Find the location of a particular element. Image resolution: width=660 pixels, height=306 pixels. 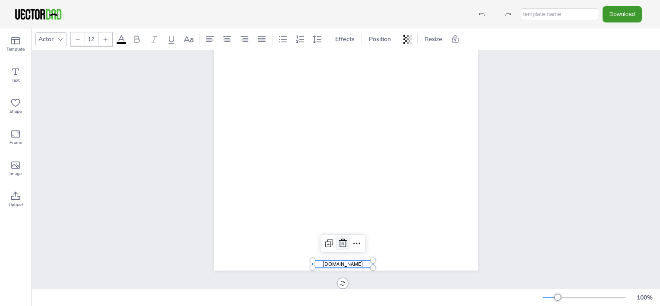

button: Download is located at coordinates (622, 14).